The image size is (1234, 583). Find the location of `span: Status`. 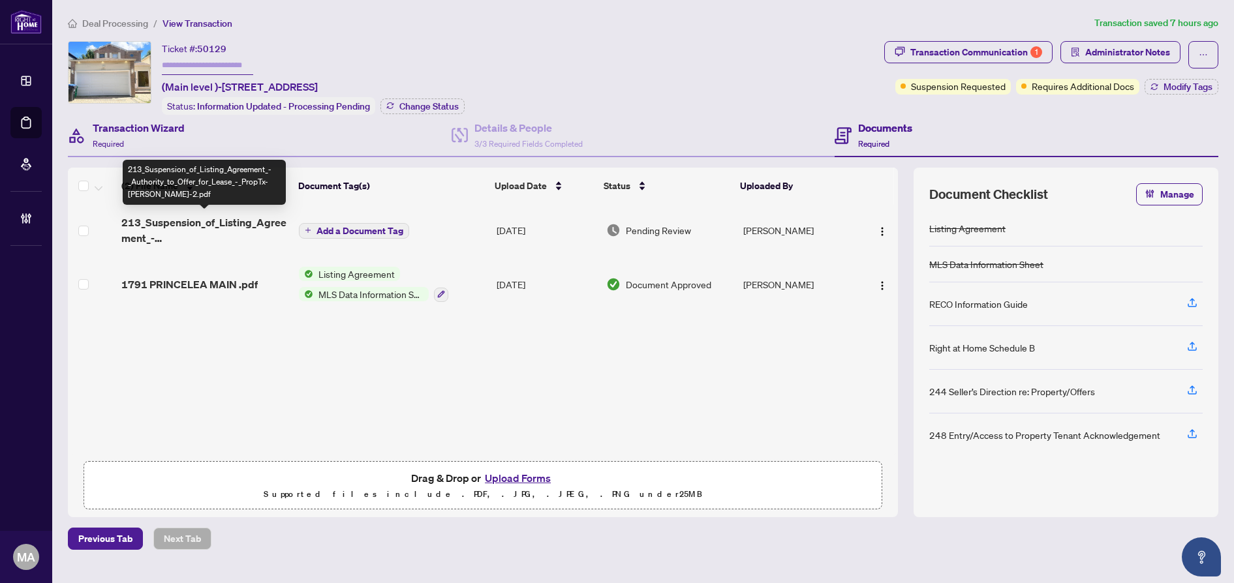

span: Status is located at coordinates (617, 186).